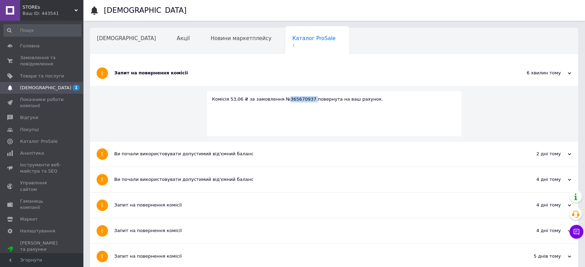 The width and height of the screenshot is (585, 267). I want to click on span: STOREs, so click(48, 7).